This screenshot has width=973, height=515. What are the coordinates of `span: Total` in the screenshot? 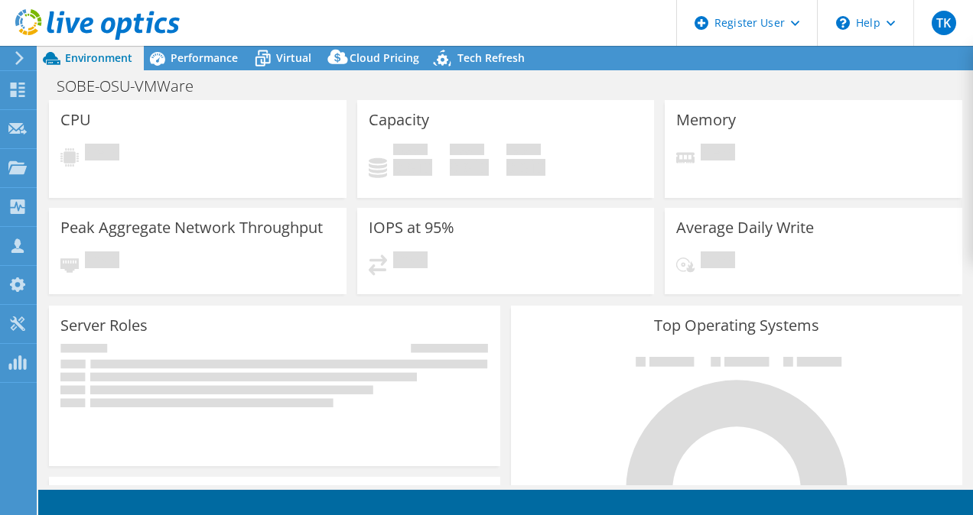 It's located at (523, 151).